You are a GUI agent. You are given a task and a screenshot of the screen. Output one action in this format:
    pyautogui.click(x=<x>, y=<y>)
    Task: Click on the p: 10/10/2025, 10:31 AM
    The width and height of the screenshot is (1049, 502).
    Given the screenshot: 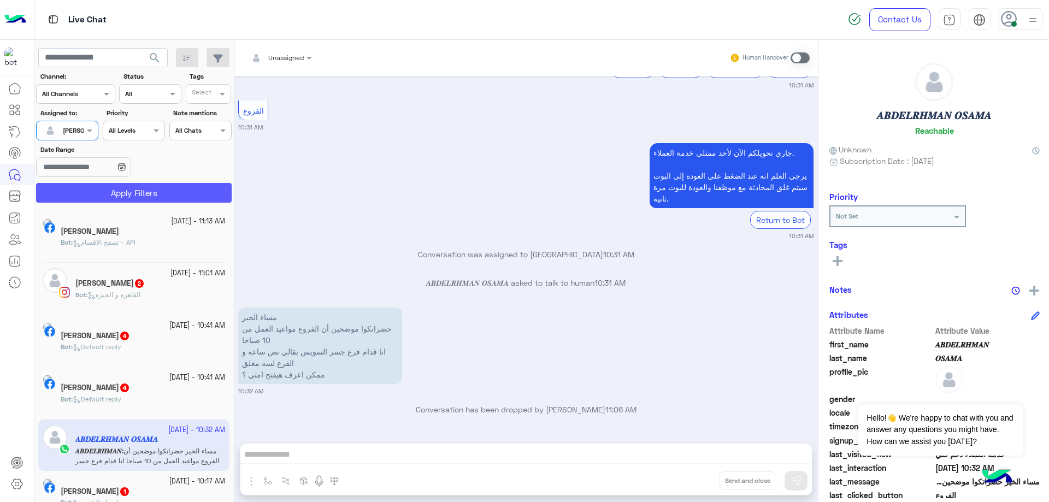 What is the action you would take?
    pyautogui.click(x=732, y=175)
    